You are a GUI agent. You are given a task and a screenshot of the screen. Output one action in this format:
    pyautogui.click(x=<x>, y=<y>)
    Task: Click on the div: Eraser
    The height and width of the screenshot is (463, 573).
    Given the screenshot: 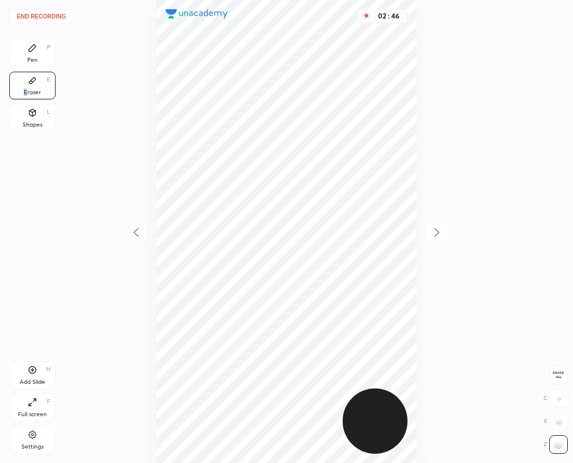 What is the action you would take?
    pyautogui.click(x=32, y=93)
    